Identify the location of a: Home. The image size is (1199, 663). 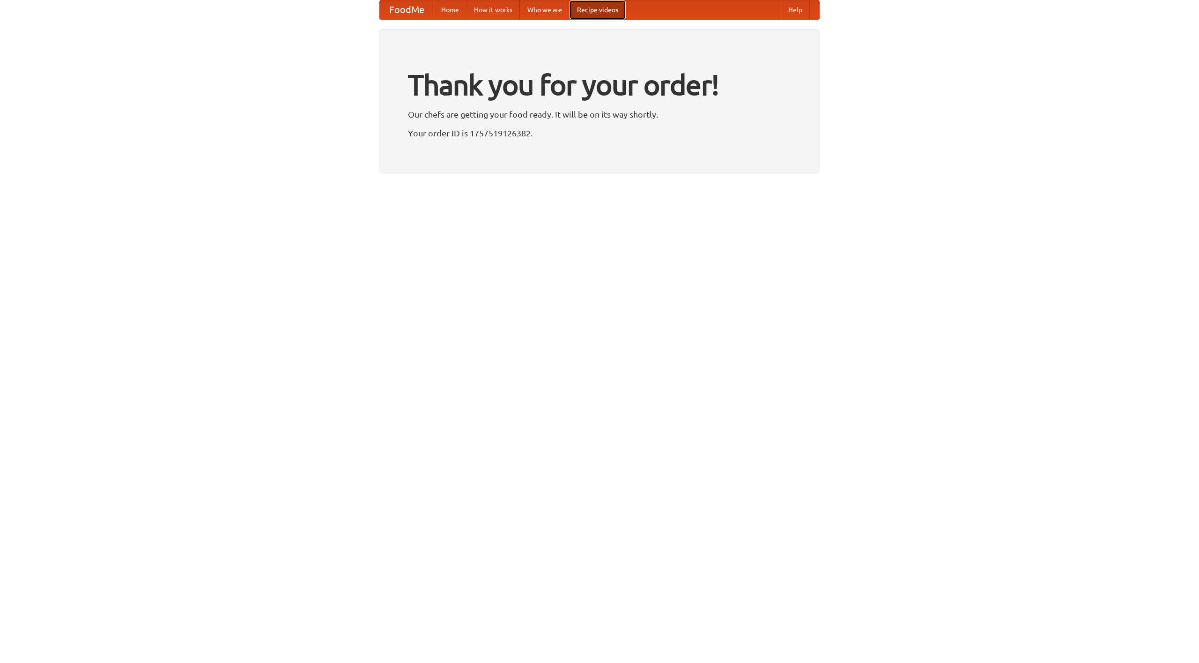
(450, 10).